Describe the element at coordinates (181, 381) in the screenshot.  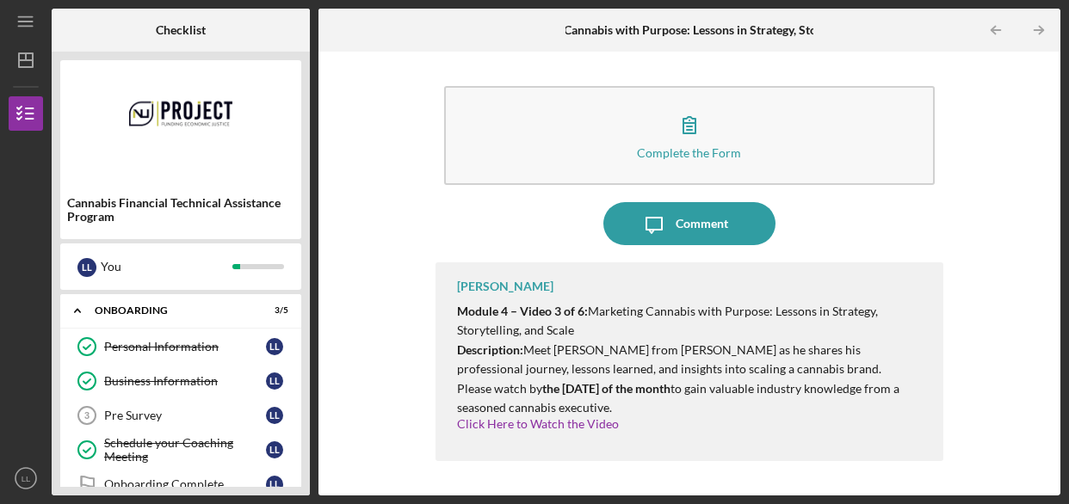
I see `a: Business InformationLL` at that location.